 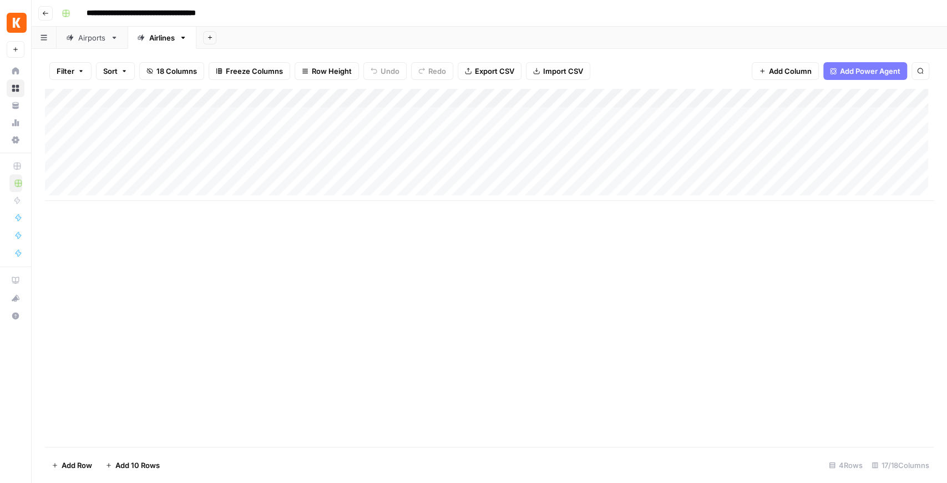 I want to click on span: Import CSV, so click(x=563, y=71).